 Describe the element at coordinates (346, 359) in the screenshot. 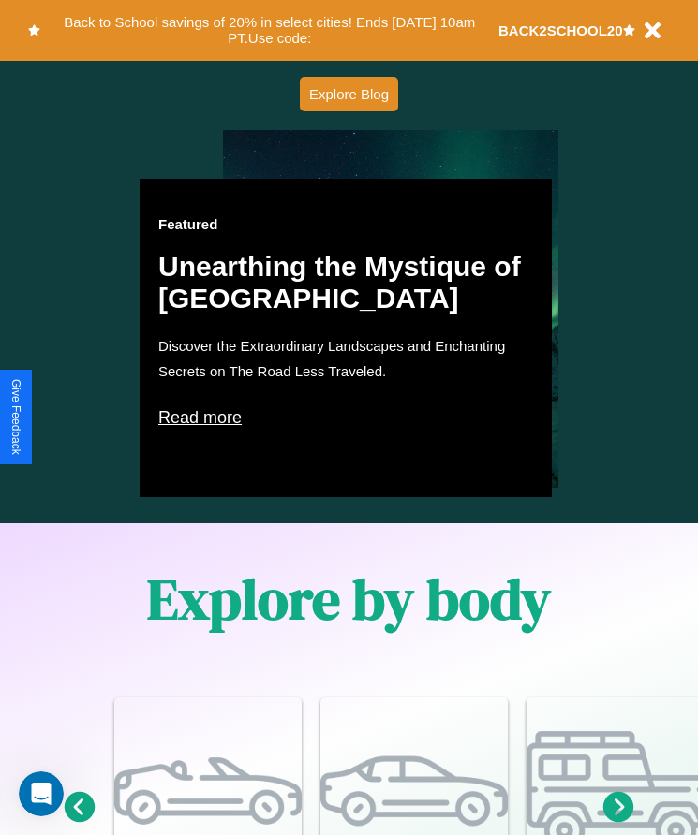

I see `p: Discover the Extraordinary Landscapes and Enchanting Secrets on The Road Less Traveled.` at that location.